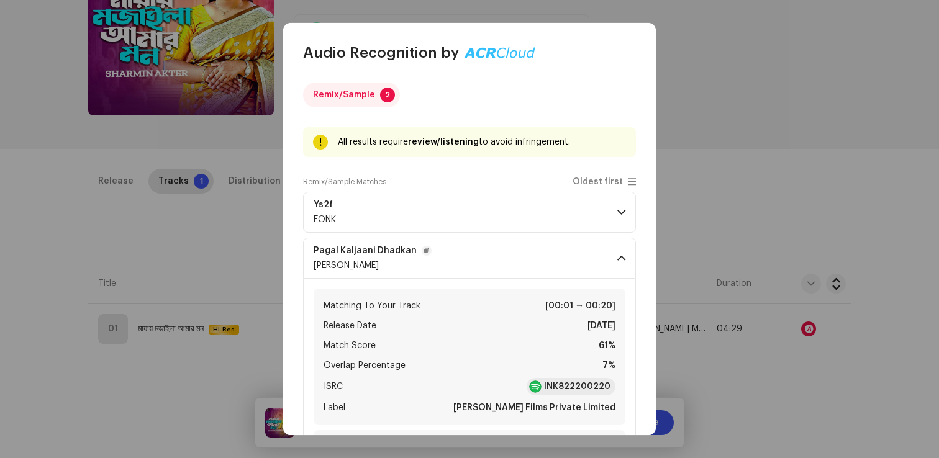 Image resolution: width=939 pixels, height=458 pixels. What do you see at coordinates (346, 266) in the screenshot?
I see `span: Kalpesh Gorakha` at bounding box center [346, 266].